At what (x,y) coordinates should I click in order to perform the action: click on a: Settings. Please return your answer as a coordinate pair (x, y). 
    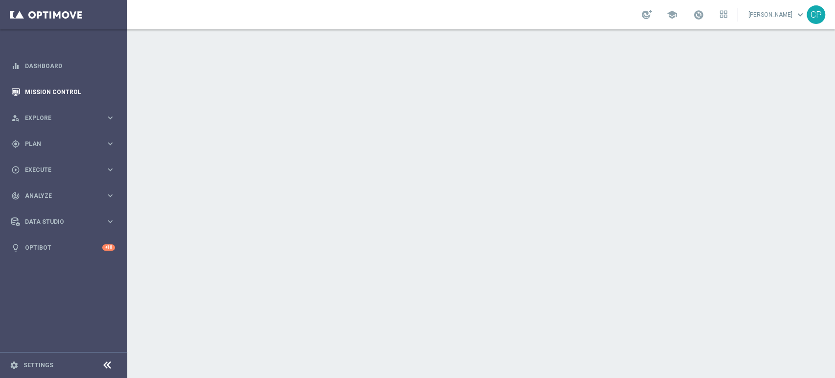
    Looking at the image, I should click on (38, 365).